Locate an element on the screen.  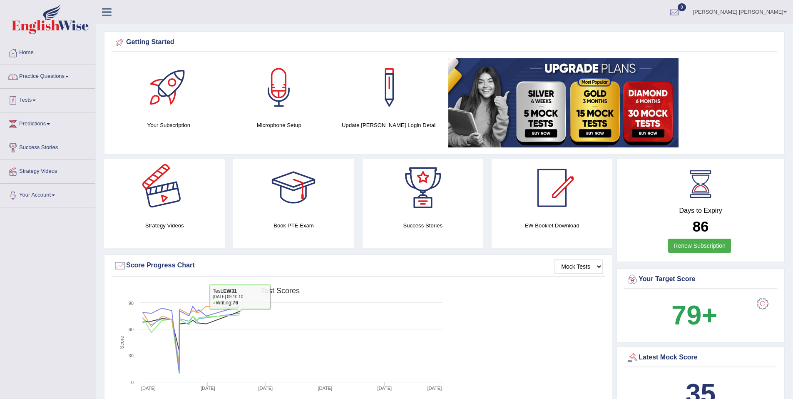
h4: Days to Expiry is located at coordinates (701, 211).